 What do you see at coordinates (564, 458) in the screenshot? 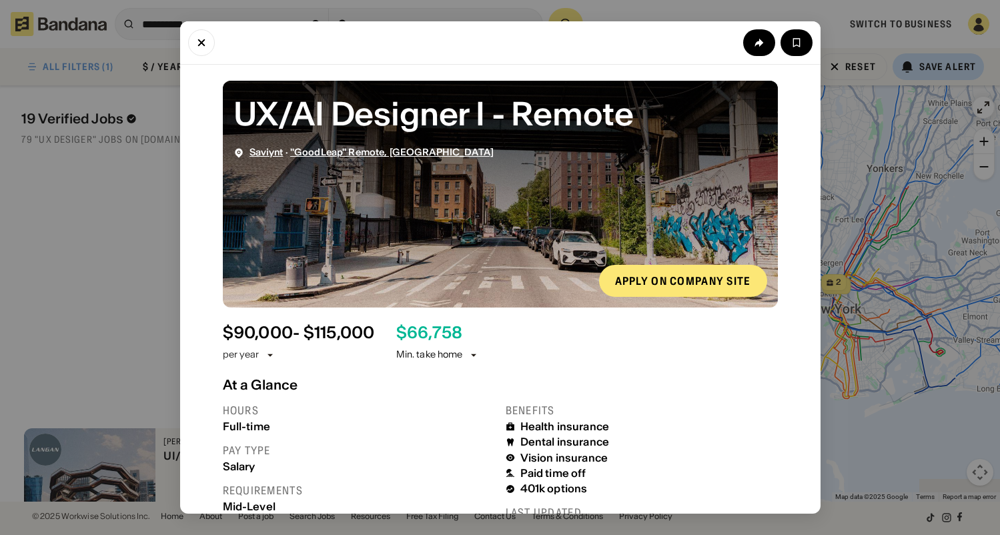
I see `div: Vision insurance` at bounding box center [564, 458].